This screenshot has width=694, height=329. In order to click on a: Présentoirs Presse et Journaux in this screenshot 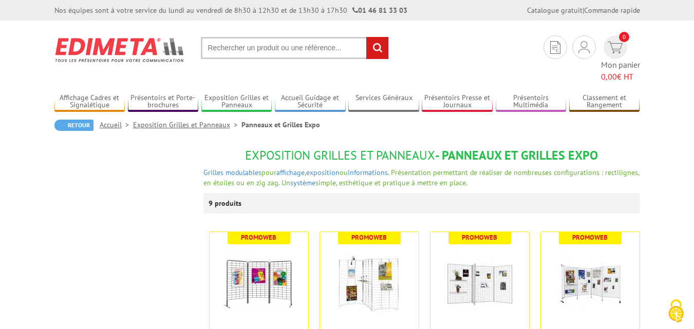, I will do `click(457, 102)`.